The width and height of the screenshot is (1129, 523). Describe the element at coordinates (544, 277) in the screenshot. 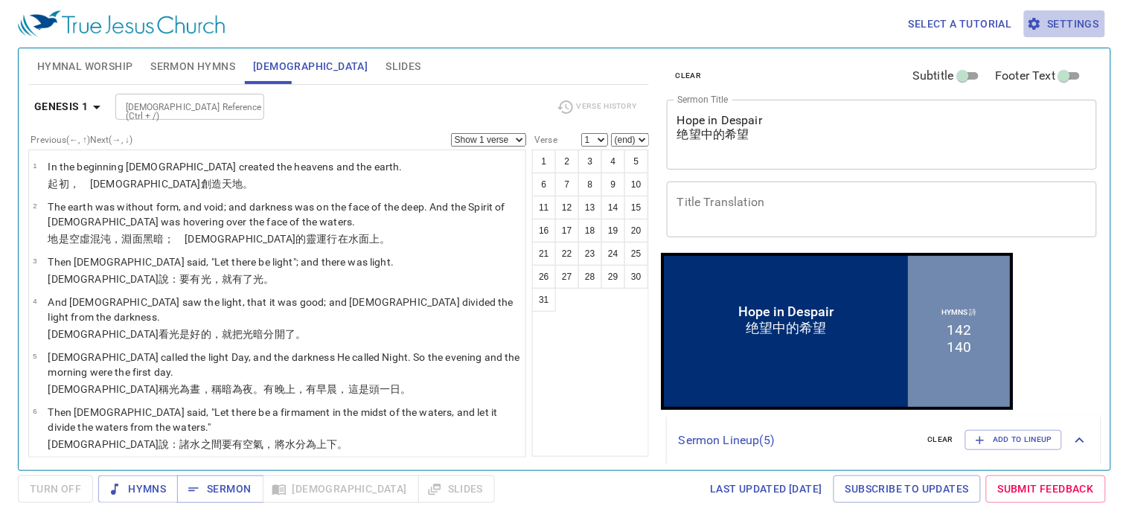

I see `button: 26` at that location.